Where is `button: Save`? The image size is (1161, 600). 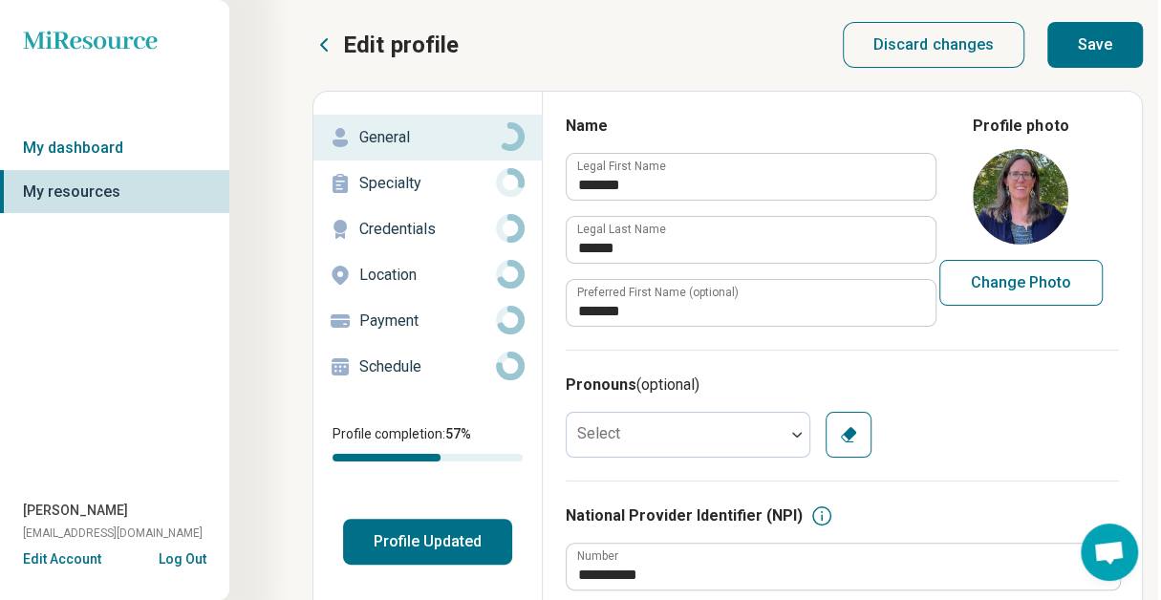 button: Save is located at coordinates (1095, 45).